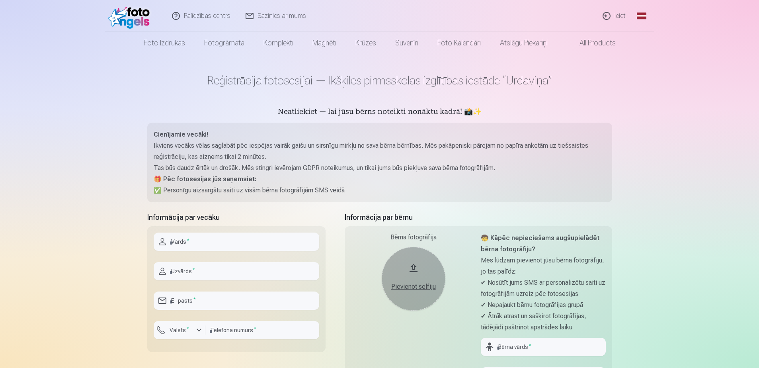  Describe the element at coordinates (544, 266) in the screenshot. I see `p: Mēs lūdzam pievienot jūsu bērna fotogrāfiju, jo tas palīdz:` at that location.